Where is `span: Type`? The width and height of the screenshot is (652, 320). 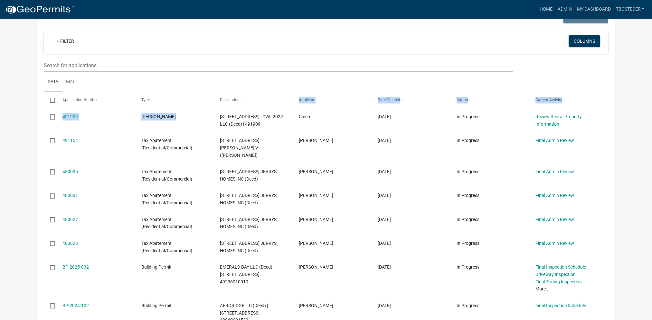
span: Type is located at coordinates (145, 100).